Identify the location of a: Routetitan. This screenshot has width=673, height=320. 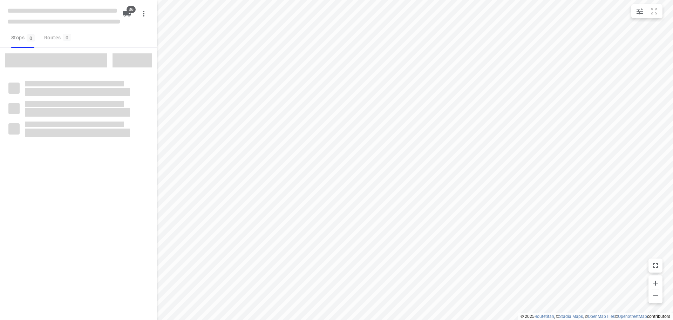
(545, 316).